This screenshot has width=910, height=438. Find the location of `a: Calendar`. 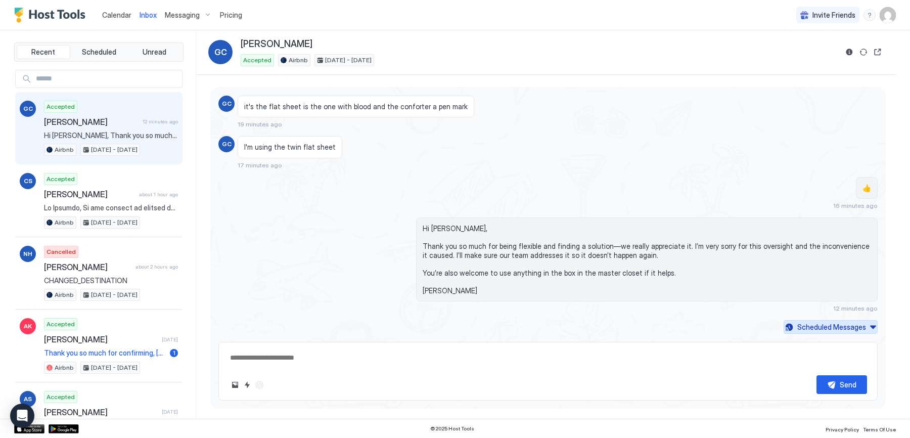

a: Calendar is located at coordinates (117, 15).